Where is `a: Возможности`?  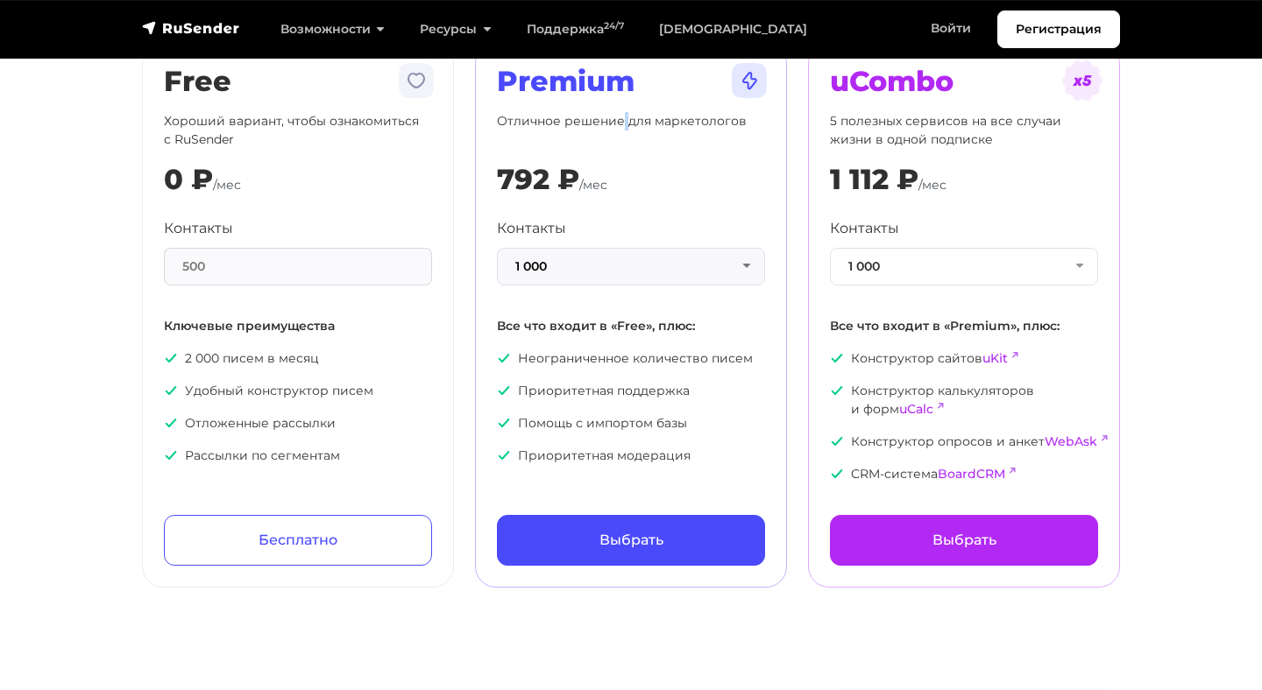 a: Возможности is located at coordinates (332, 29).